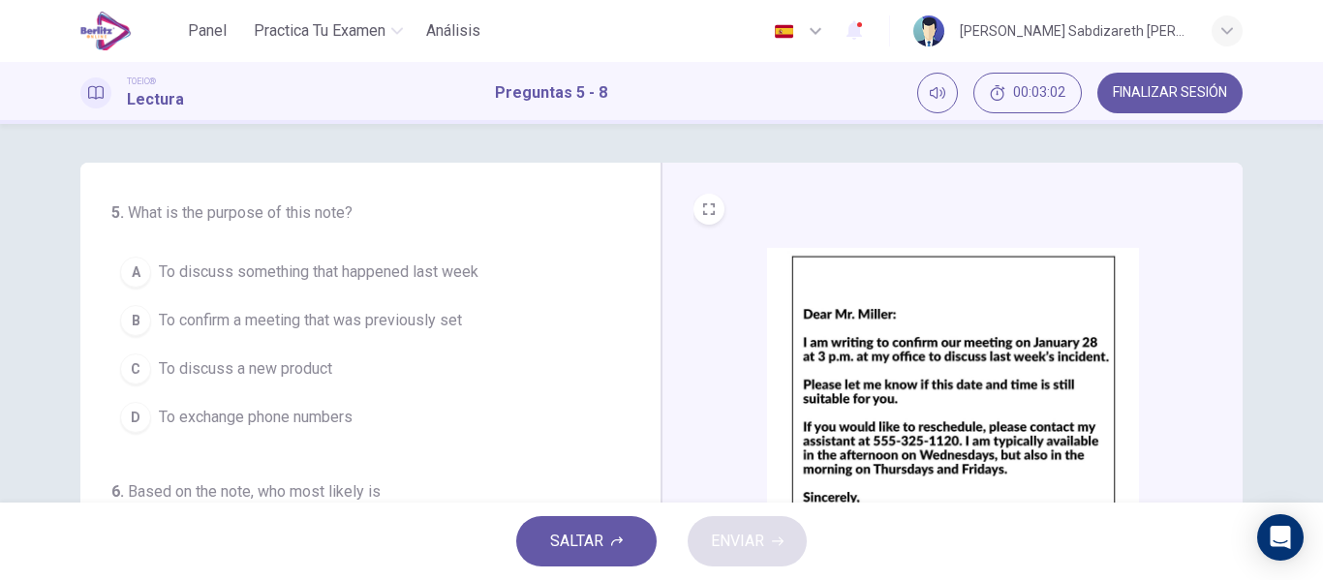 The width and height of the screenshot is (1323, 580). I want to click on button: DTo exchange phone numbers, so click(358, 418).